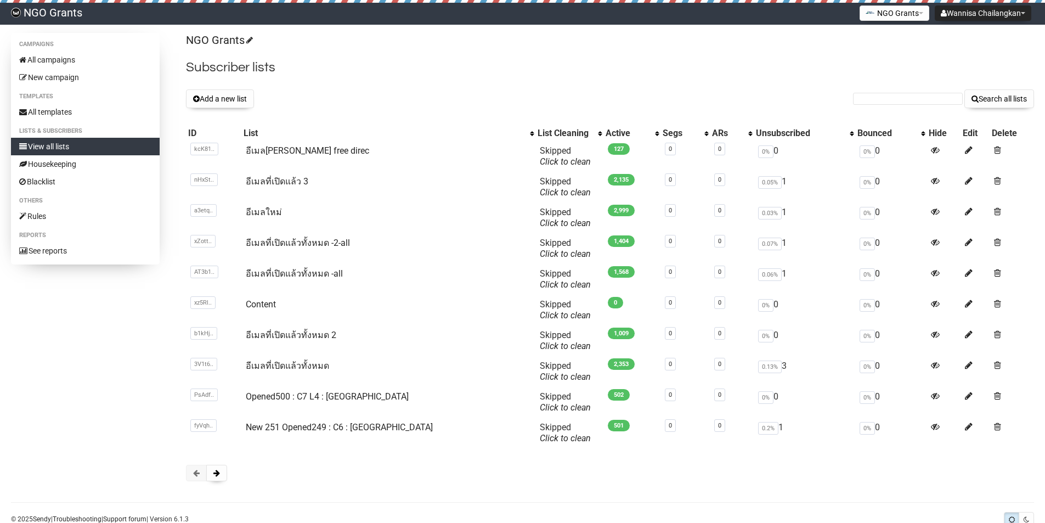 This screenshot has height=523, width=1045. I want to click on span: 0.13%, so click(770, 366).